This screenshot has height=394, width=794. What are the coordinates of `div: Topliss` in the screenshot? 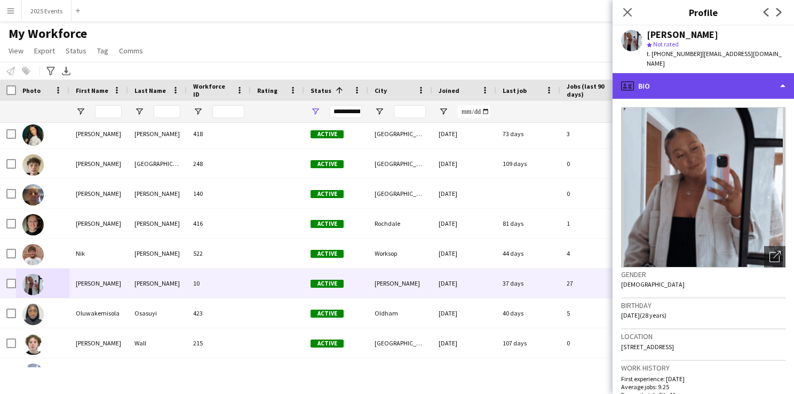 It's located at (157, 373).